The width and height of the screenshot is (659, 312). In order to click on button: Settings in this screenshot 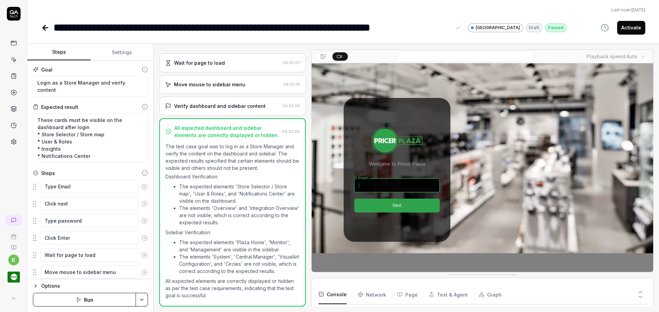, I will do `click(122, 52)`.